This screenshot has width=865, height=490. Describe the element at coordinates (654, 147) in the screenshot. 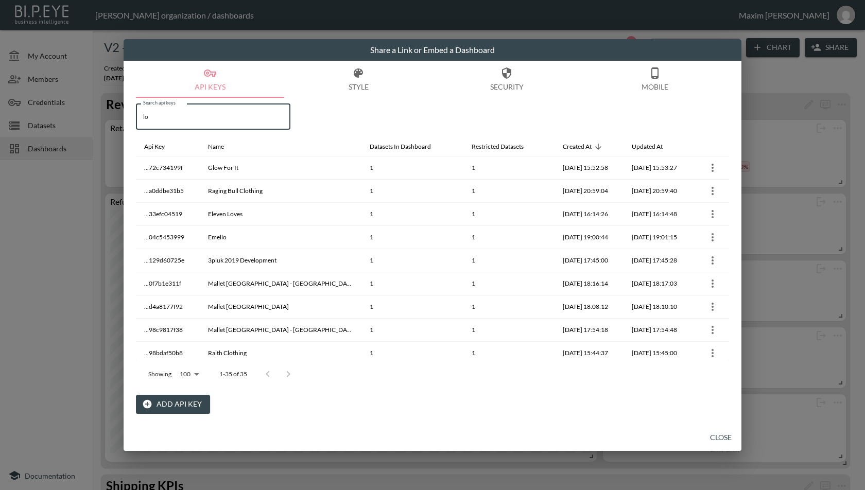

I see `span: Updated At` at that location.